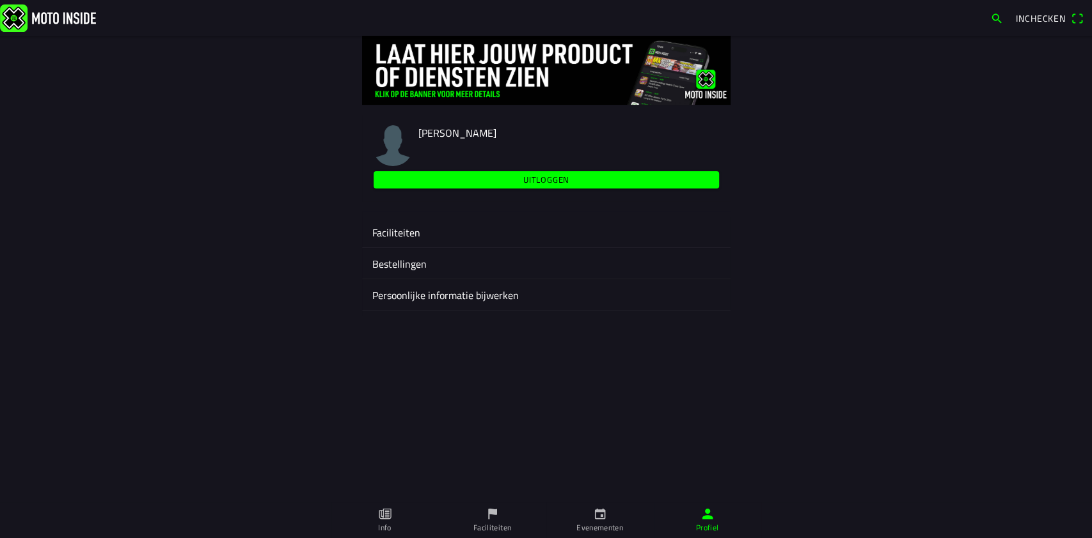 The height and width of the screenshot is (538, 1092). Describe the element at coordinates (384, 528) in the screenshot. I see `ion-label: Info` at that location.